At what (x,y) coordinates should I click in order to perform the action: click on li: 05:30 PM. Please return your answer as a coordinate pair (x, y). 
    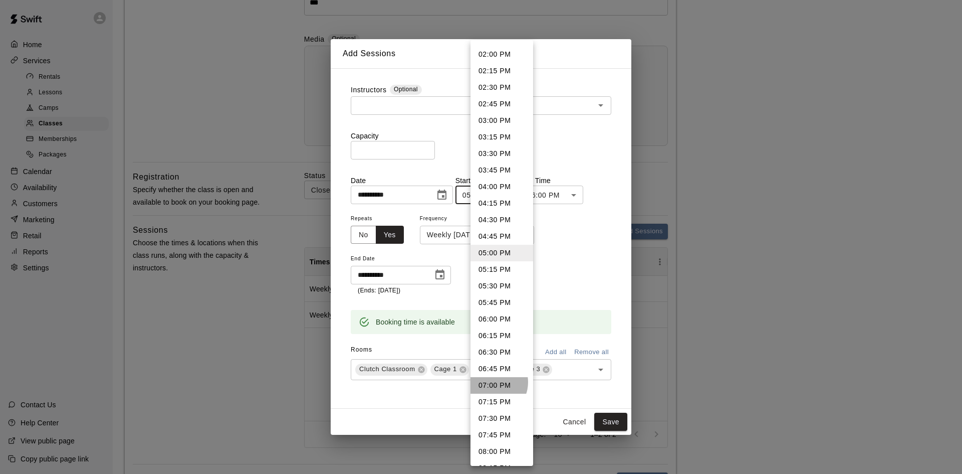
    Looking at the image, I should click on (502, 286).